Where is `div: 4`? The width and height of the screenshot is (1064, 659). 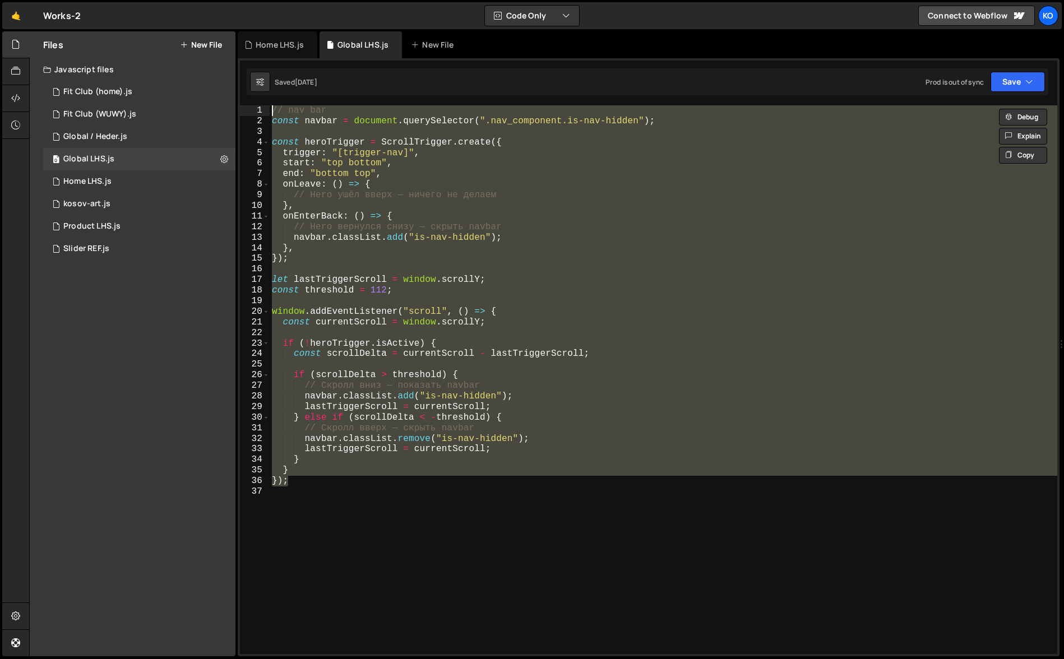
div: 4 is located at coordinates (254, 142).